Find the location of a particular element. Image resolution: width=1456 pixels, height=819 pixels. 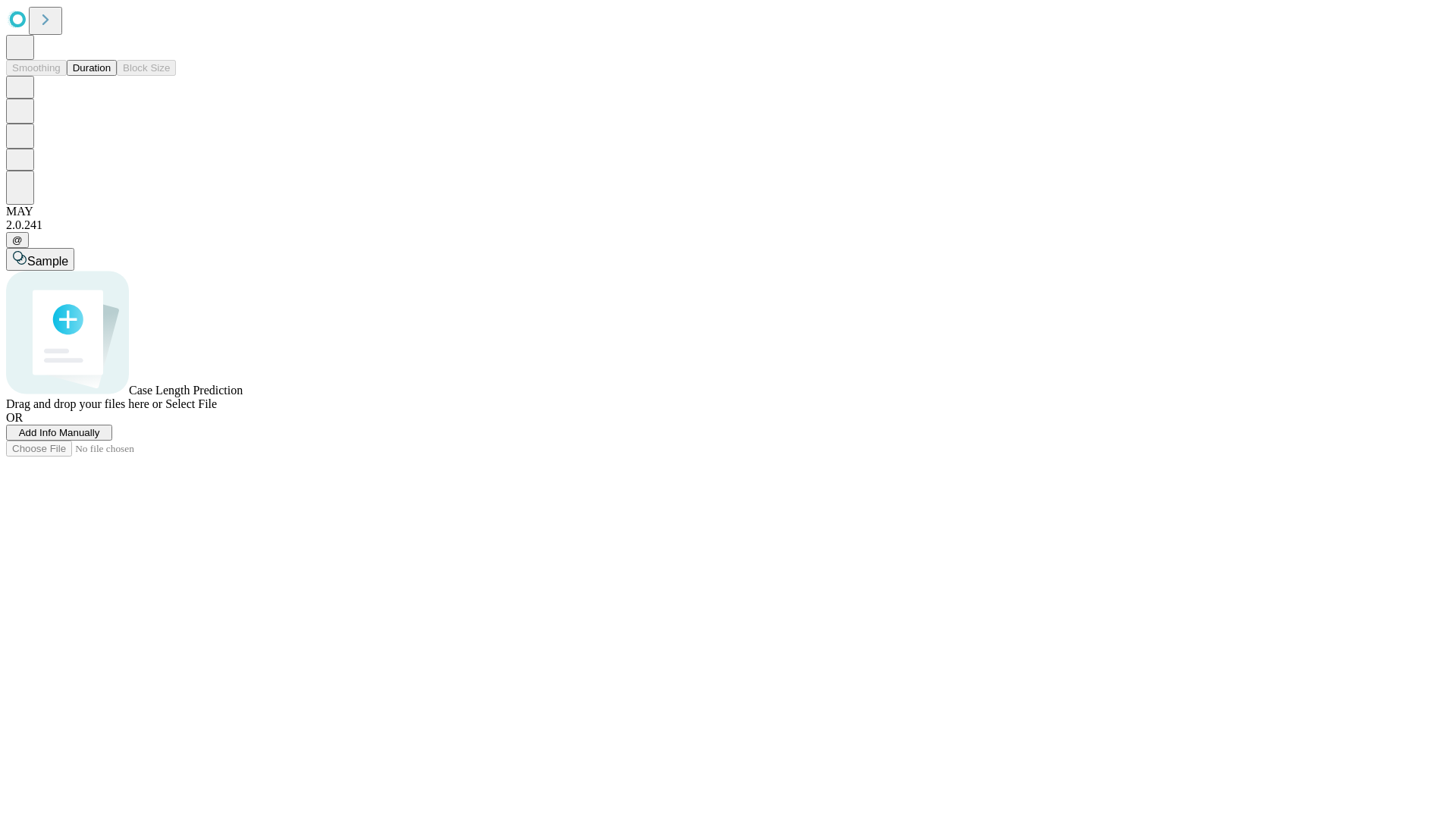

span: Add Info Manually is located at coordinates (59, 432).